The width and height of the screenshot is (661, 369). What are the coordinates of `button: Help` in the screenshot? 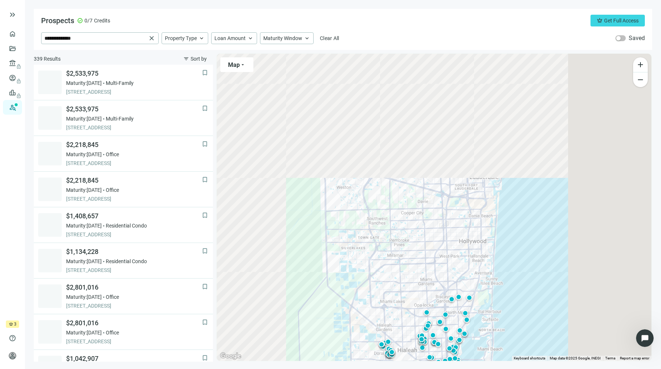 It's located at (122, 244).